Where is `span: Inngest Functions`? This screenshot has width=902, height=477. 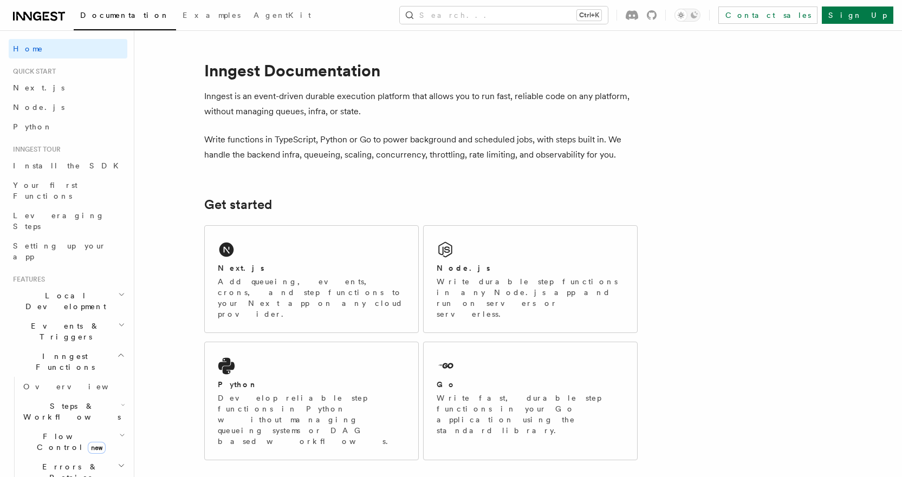
span: Inngest Functions is located at coordinates (63, 362).